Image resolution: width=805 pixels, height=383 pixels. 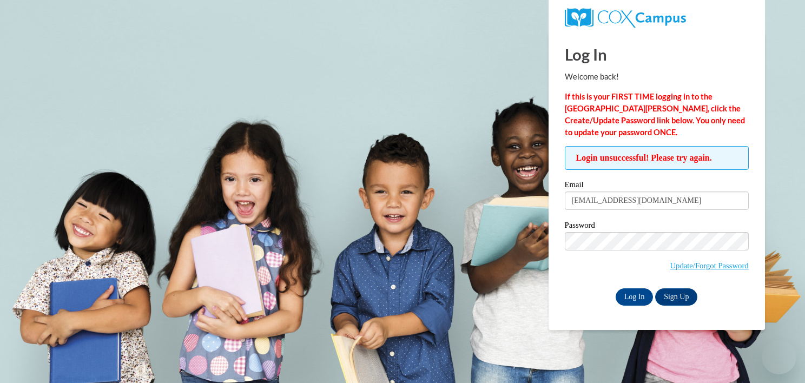 What do you see at coordinates (656, 77) in the screenshot?
I see `p: Welcome back!` at bounding box center [656, 77].